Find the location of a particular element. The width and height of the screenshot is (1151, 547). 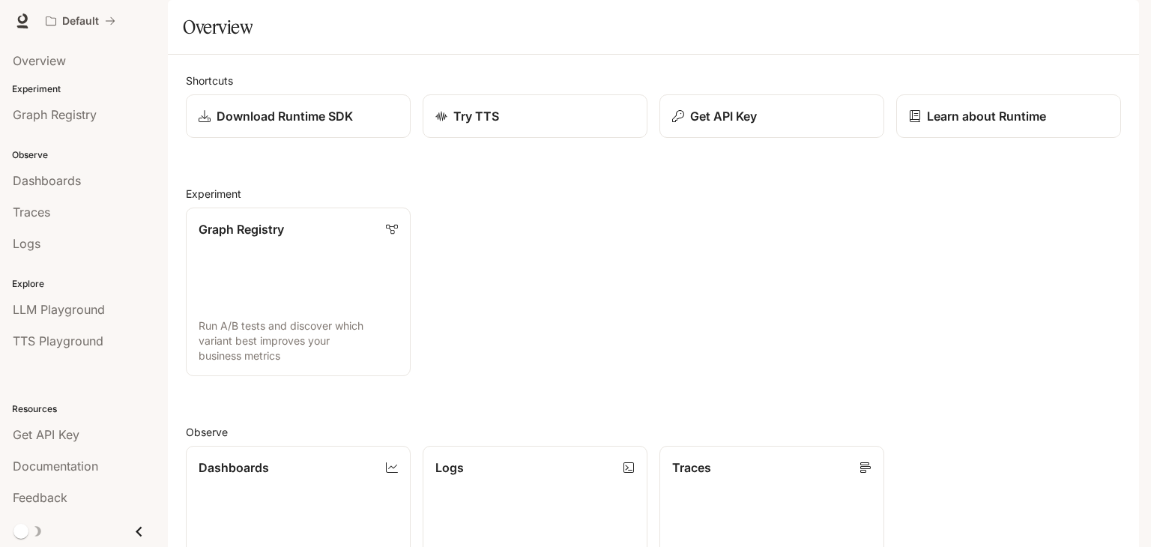

p: Get API Key is located at coordinates (723, 116).